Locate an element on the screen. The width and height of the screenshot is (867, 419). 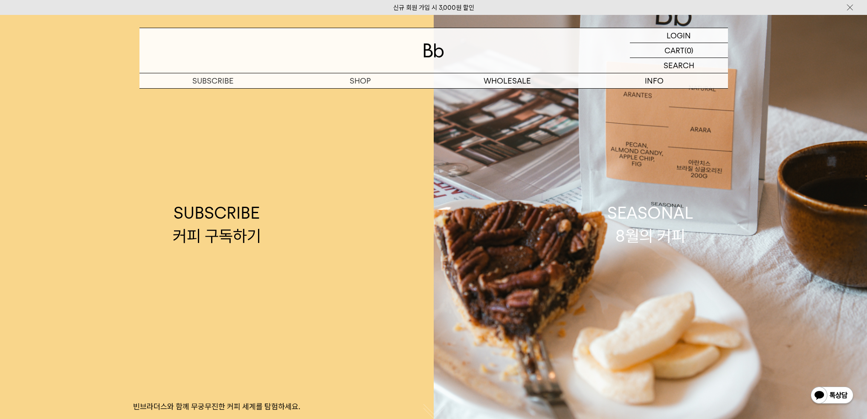
p: INFO is located at coordinates (654, 81).